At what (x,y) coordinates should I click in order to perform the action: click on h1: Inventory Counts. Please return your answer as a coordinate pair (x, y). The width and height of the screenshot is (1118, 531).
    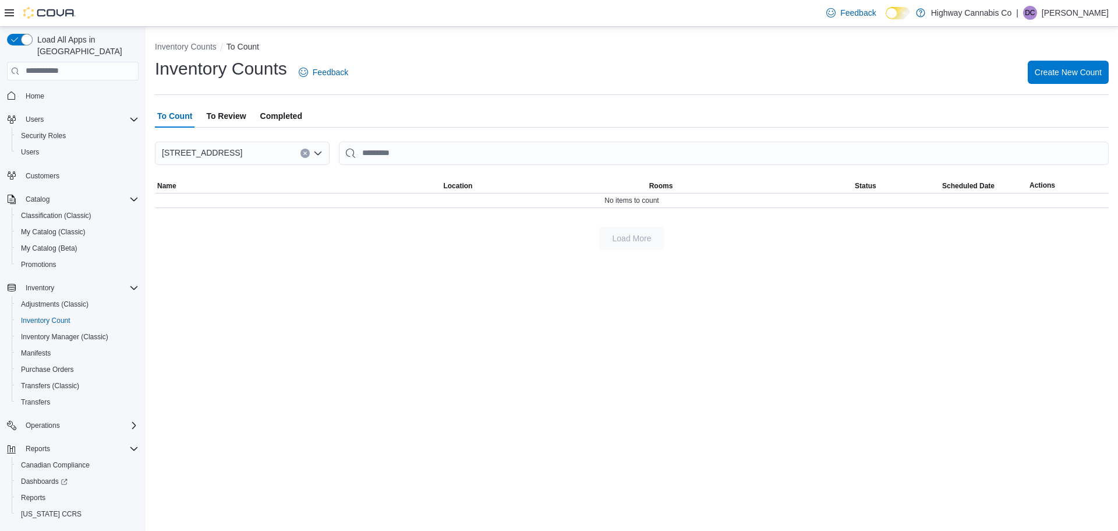
    Looking at the image, I should click on (221, 69).